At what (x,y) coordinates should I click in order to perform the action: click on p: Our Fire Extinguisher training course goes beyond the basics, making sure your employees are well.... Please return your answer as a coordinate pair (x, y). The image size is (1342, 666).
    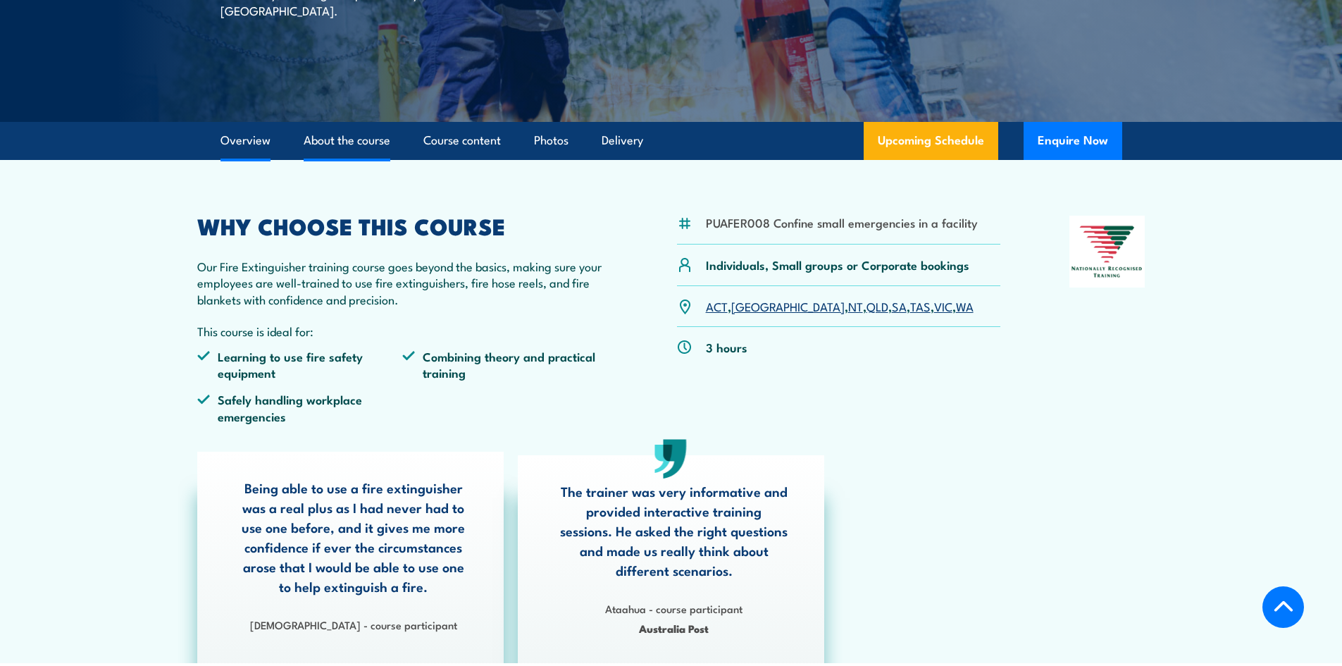
    Looking at the image, I should click on (403, 282).